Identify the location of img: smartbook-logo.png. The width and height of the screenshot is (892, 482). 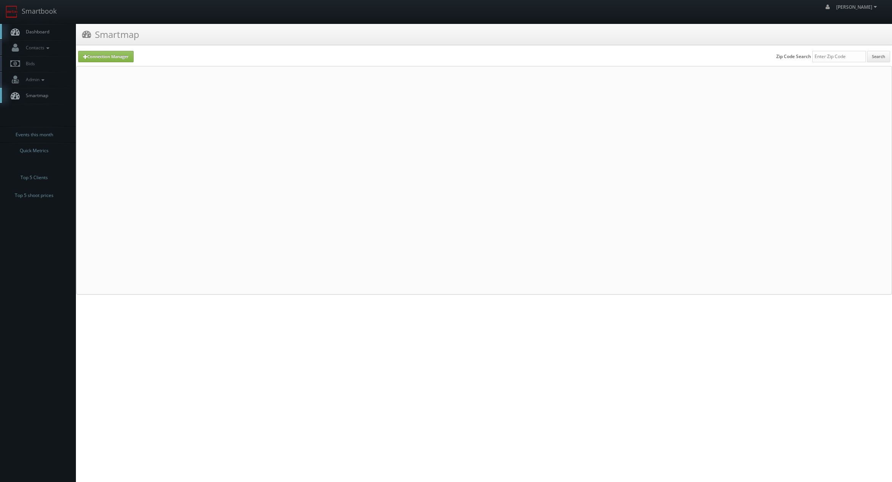
(12, 12).